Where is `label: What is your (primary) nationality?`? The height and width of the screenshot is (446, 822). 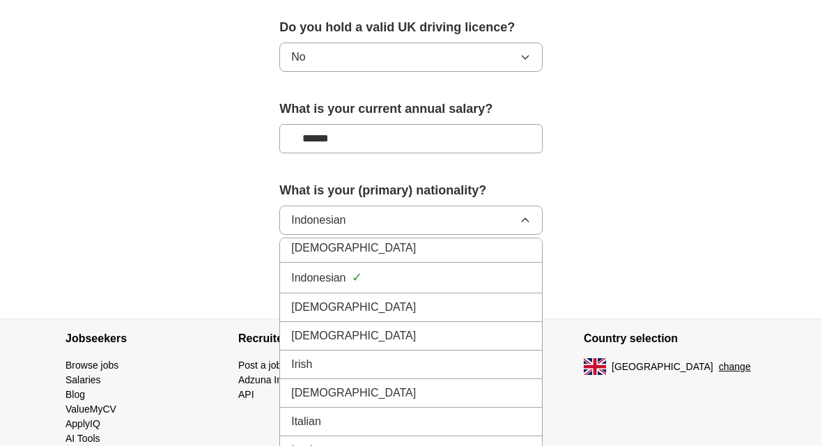
label: What is your (primary) nationality? is located at coordinates (411, 190).